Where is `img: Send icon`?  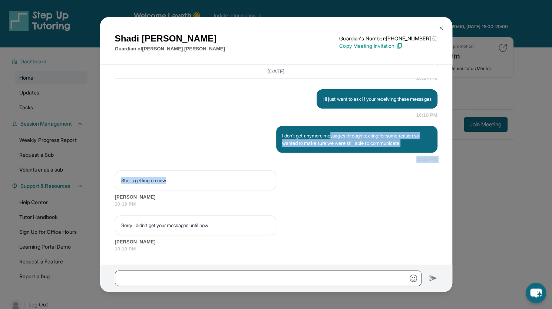 img: Send icon is located at coordinates (433, 278).